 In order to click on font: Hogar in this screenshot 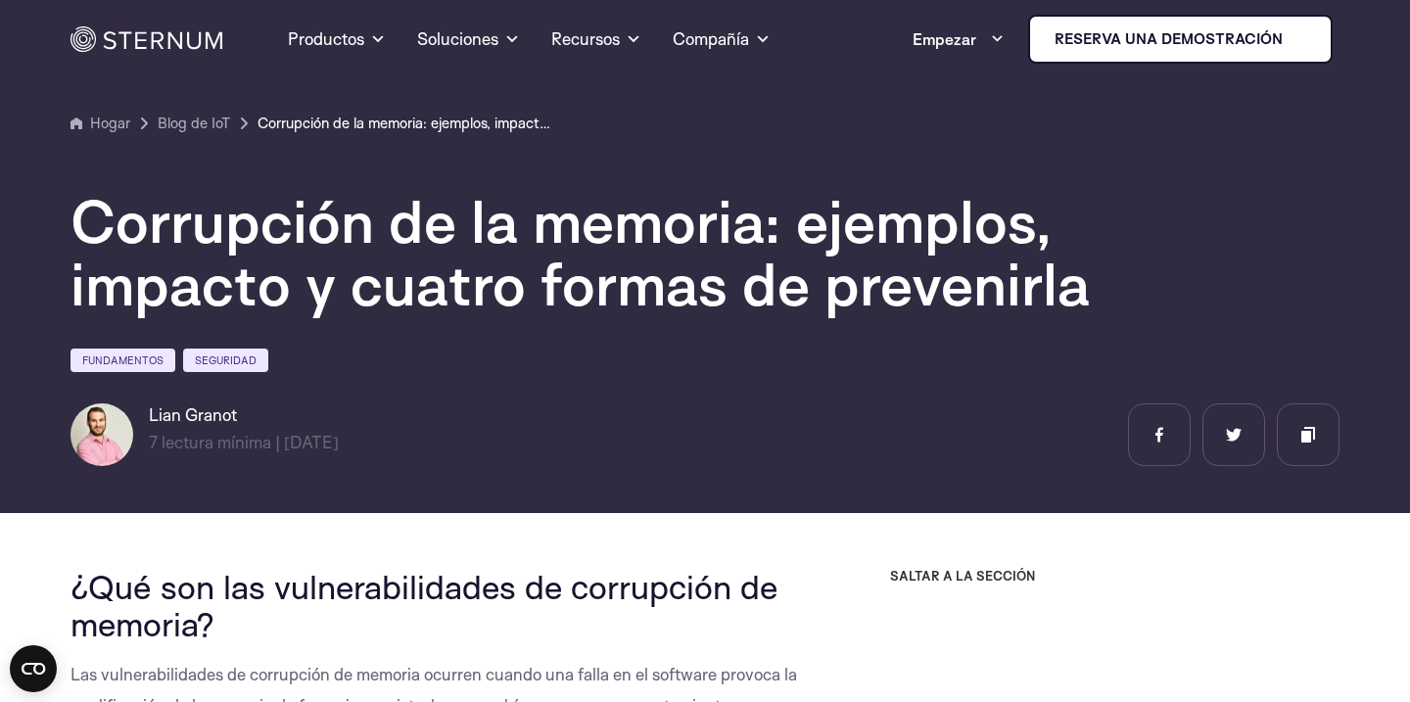, I will do `click(110, 122)`.